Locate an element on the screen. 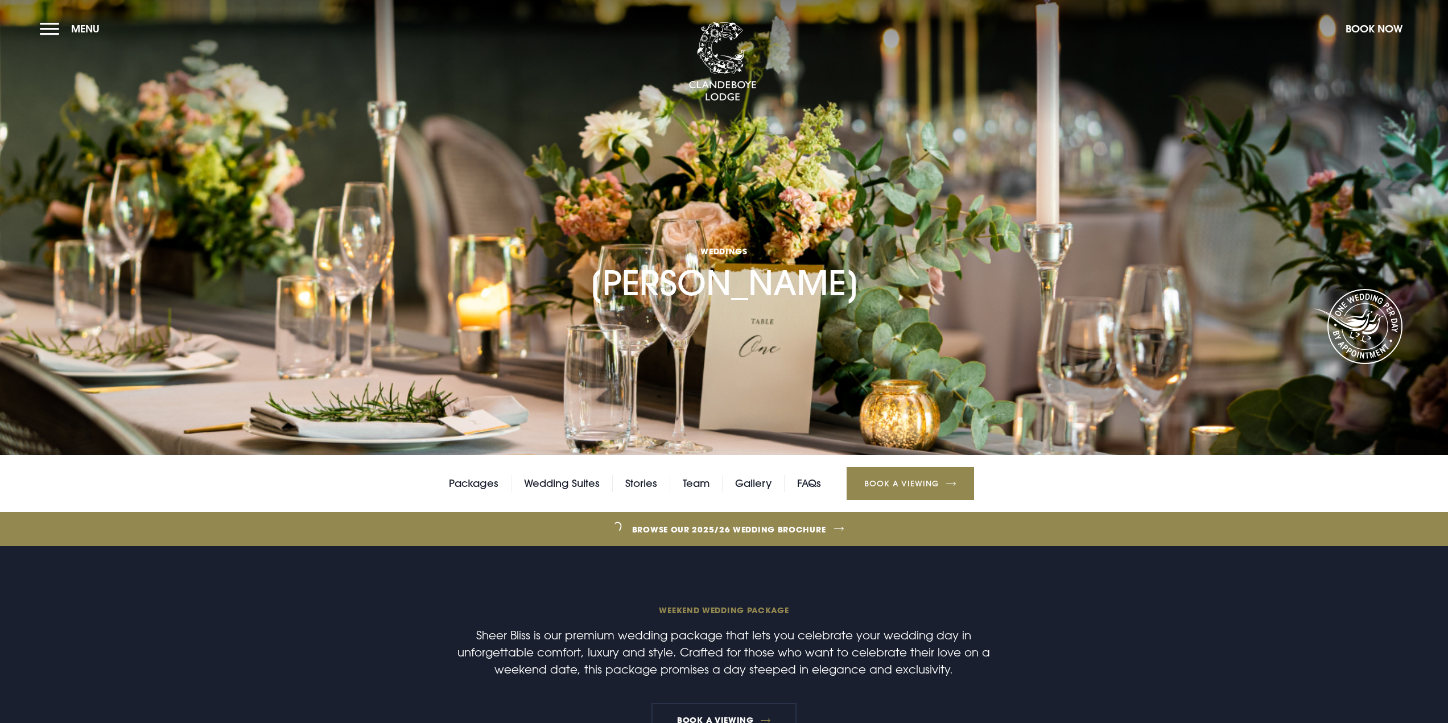 The image size is (1448, 723). button: Book Now is located at coordinates (1374, 28).